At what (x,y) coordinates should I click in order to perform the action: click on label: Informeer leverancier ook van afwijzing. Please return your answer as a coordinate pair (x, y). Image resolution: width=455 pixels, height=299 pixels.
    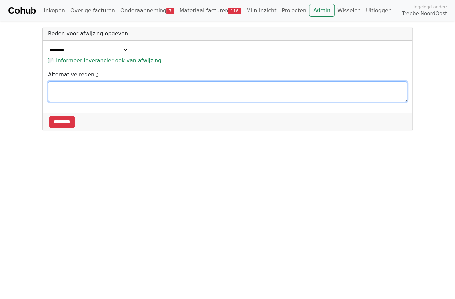
    Looking at the image, I should click on (109, 61).